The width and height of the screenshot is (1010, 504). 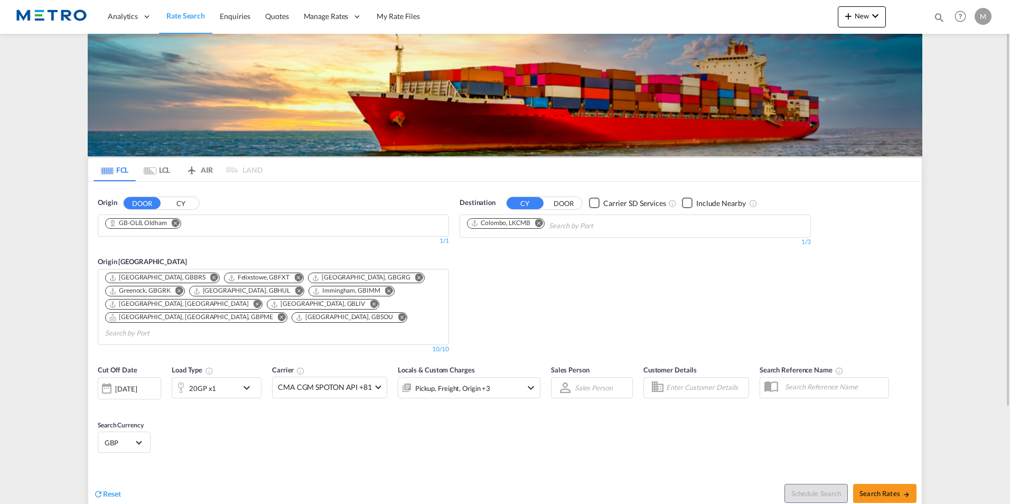 What do you see at coordinates (634, 203) in the screenshot?
I see `div: Carrier SD Services` at bounding box center [634, 203].